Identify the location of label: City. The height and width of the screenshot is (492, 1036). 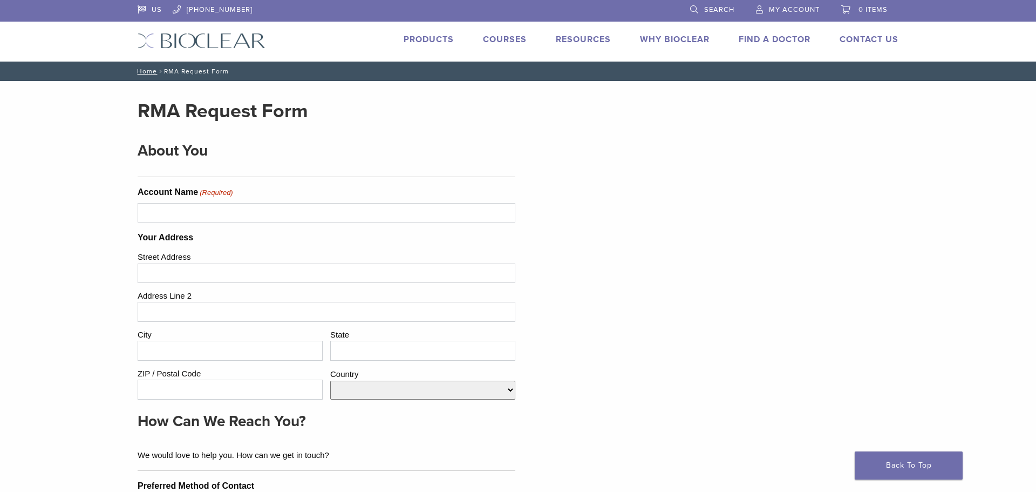
(230, 334).